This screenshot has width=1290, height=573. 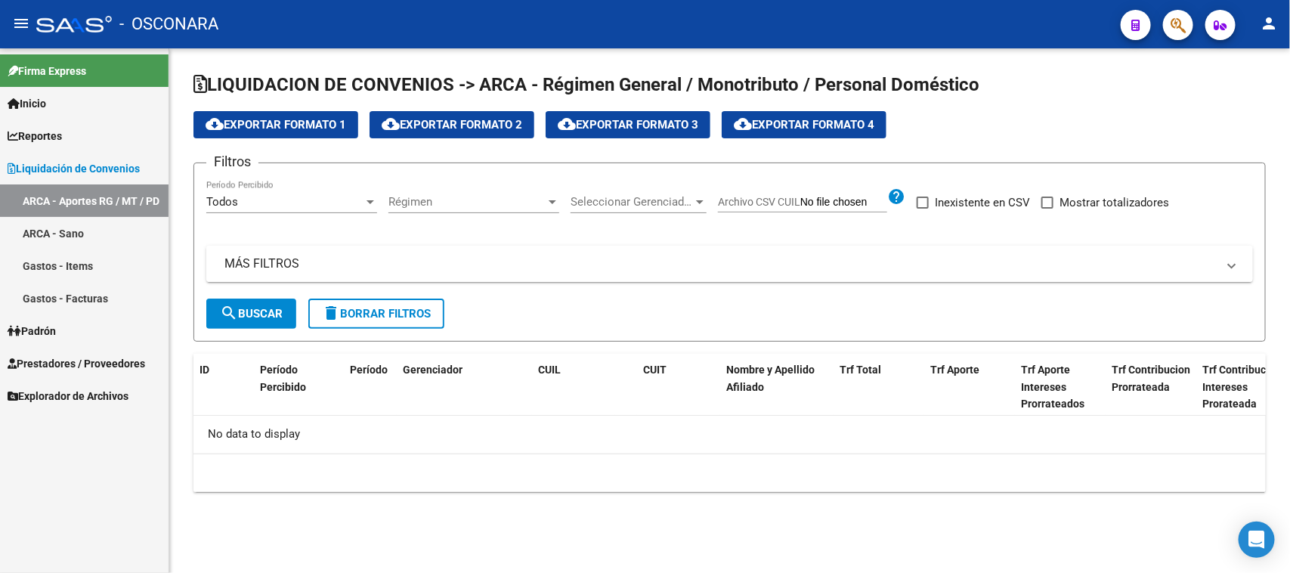 I want to click on span: Firma Express, so click(x=47, y=71).